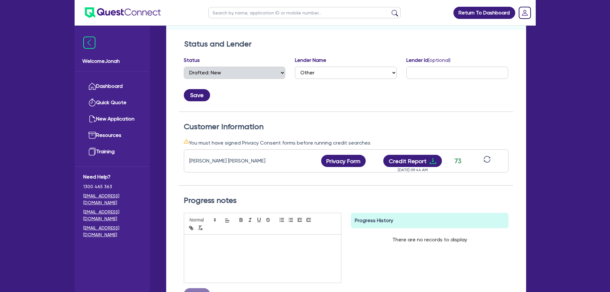 The image size is (610, 292). Describe the element at coordinates (428, 60) in the screenshot. I see `label: Lender Id` at that location.